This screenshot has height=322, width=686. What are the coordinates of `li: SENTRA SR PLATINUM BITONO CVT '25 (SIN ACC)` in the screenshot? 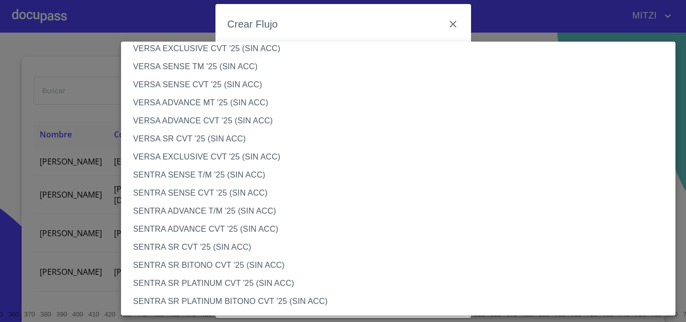 It's located at (402, 302).